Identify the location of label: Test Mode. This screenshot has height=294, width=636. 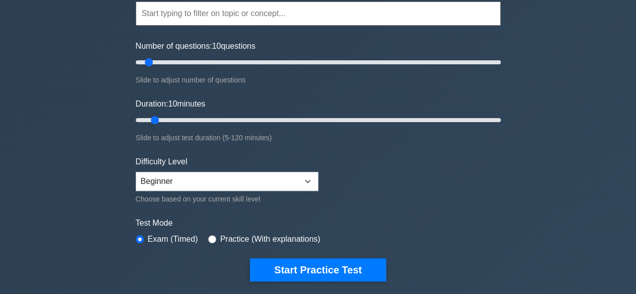
(318, 223).